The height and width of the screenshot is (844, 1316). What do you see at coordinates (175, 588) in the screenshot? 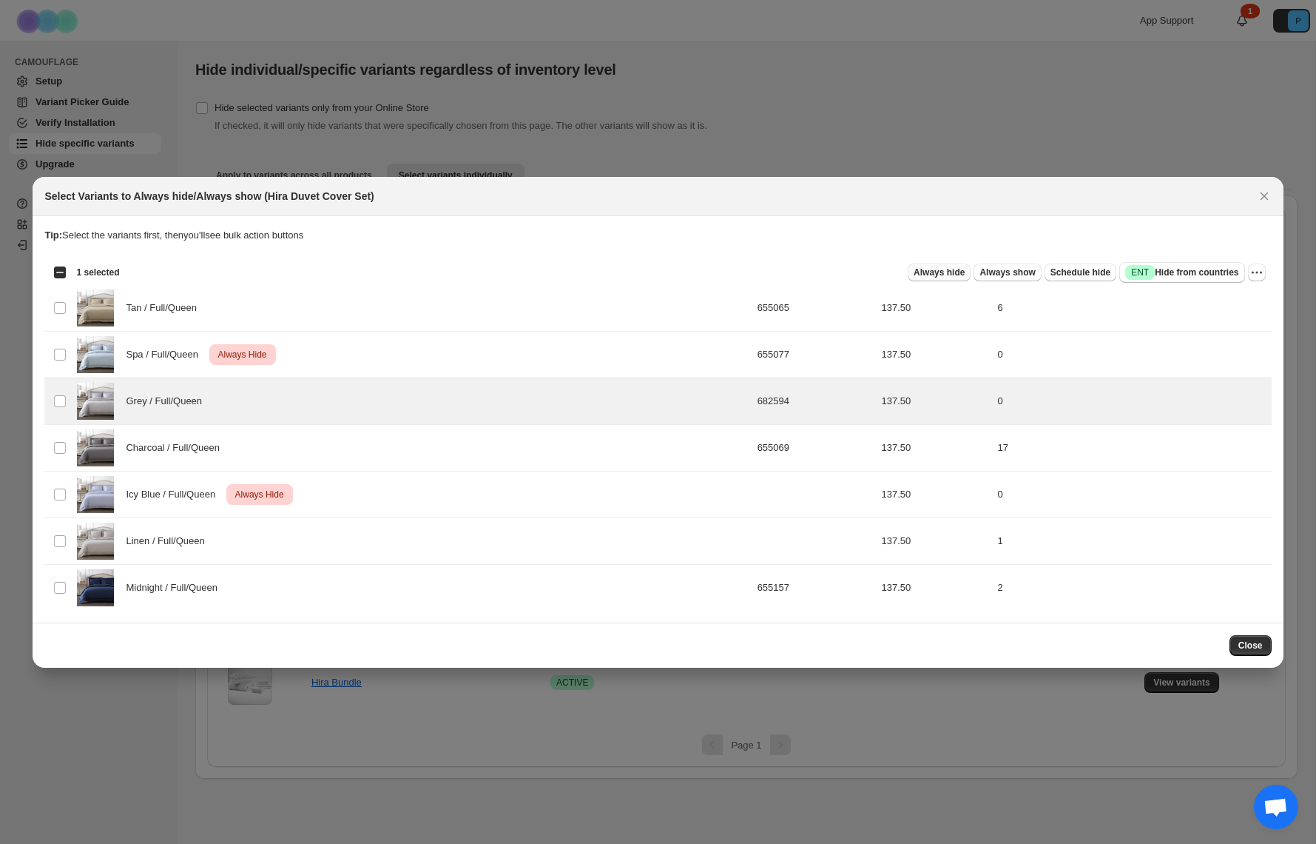
I see `span: Midnight / Full/Queen` at bounding box center [175, 588].